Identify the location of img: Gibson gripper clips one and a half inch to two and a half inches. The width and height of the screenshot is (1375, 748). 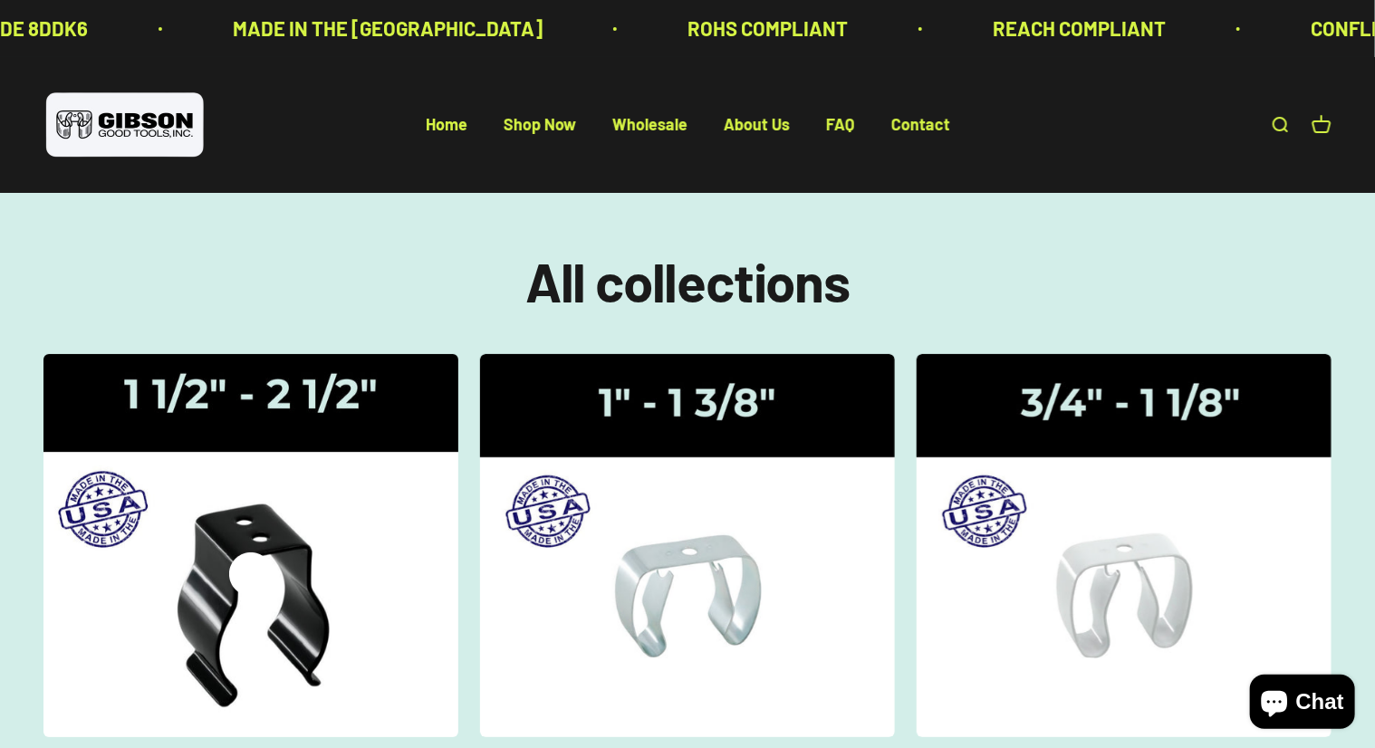
(250, 545).